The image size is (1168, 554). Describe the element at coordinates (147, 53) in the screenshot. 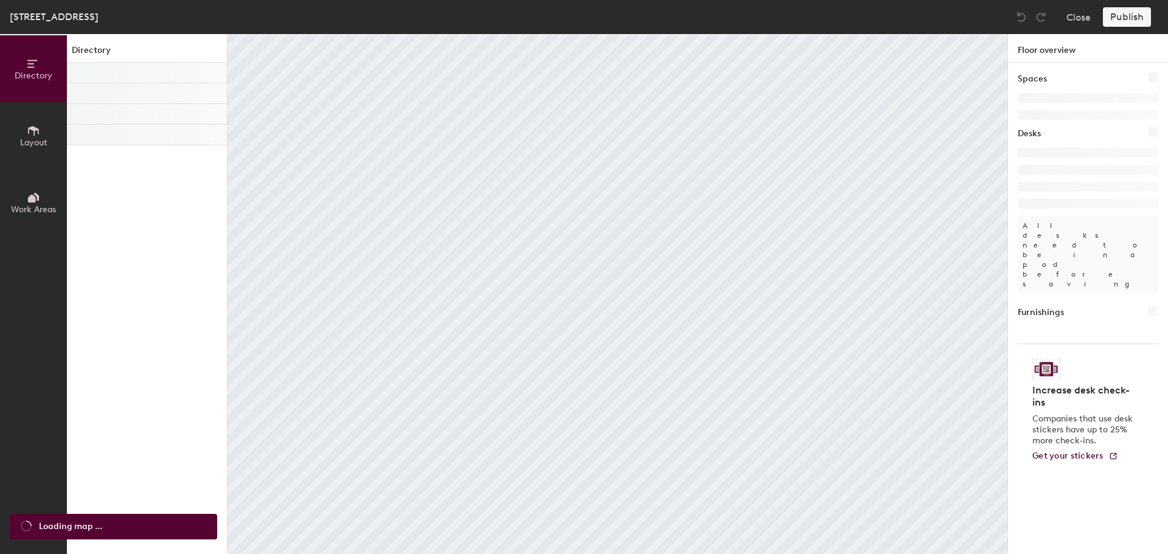

I see `h1: Directory` at that location.